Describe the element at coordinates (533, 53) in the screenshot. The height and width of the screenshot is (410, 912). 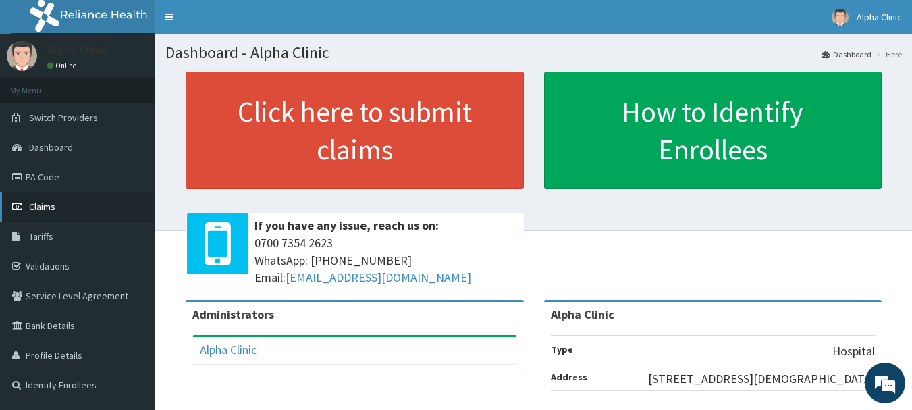
I see `h1: Dashboard - Alpha Clinic` at that location.